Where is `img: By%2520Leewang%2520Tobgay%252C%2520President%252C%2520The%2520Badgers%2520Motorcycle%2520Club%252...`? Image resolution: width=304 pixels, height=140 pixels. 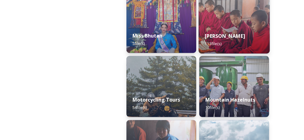
img: By%2520Leewang%2520Tobgay%252C%2520President%252C%2520The%2520Badgers%2520Motorcycle%2520Club%252... is located at coordinates (161, 86).